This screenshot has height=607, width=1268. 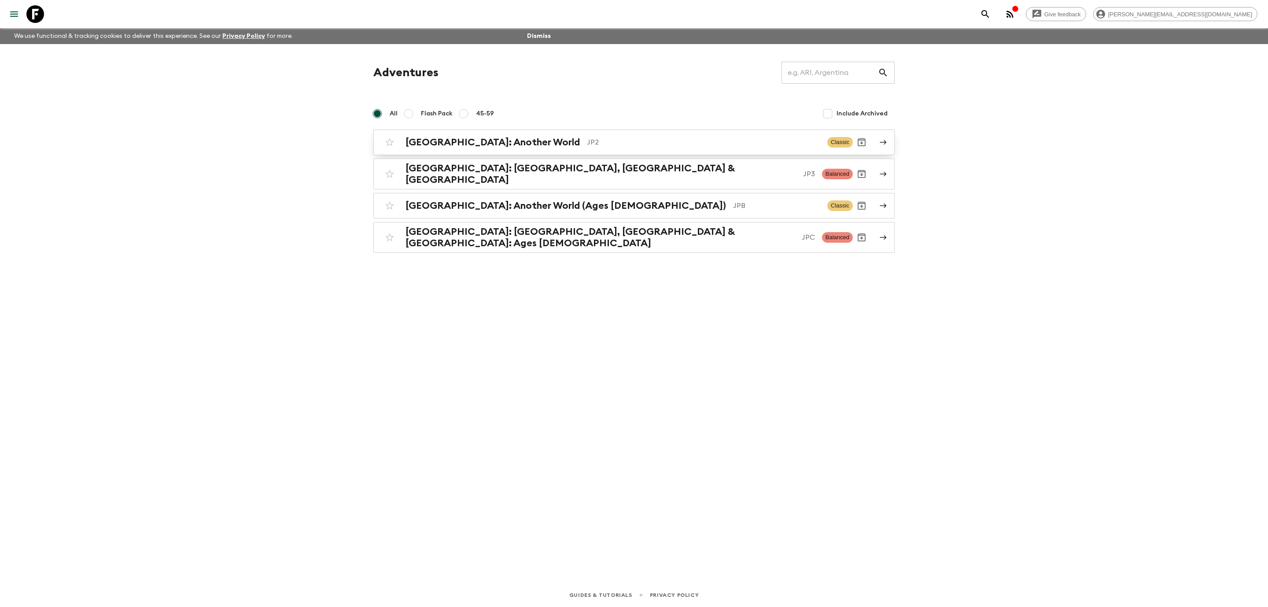 I want to click on p: JP2, so click(x=704, y=142).